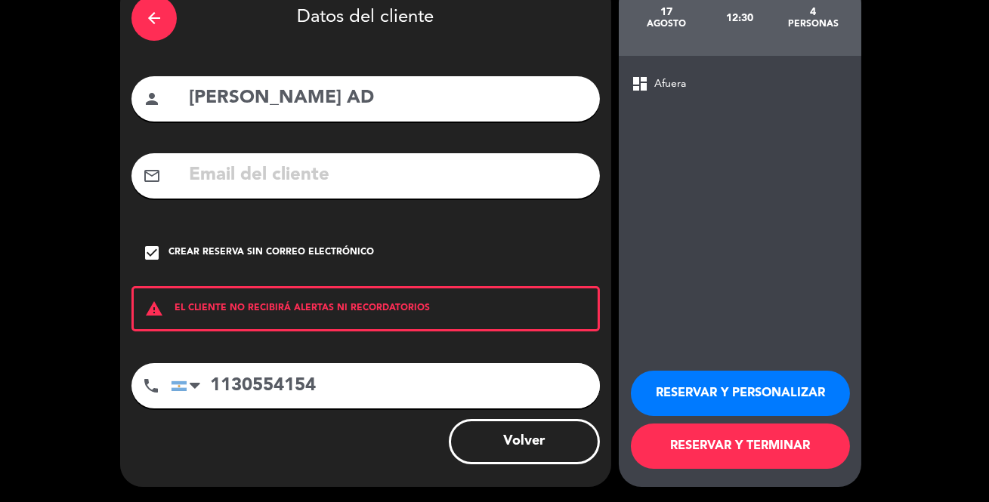  Describe the element at coordinates (666, 24) in the screenshot. I see `div: agosto` at that location.